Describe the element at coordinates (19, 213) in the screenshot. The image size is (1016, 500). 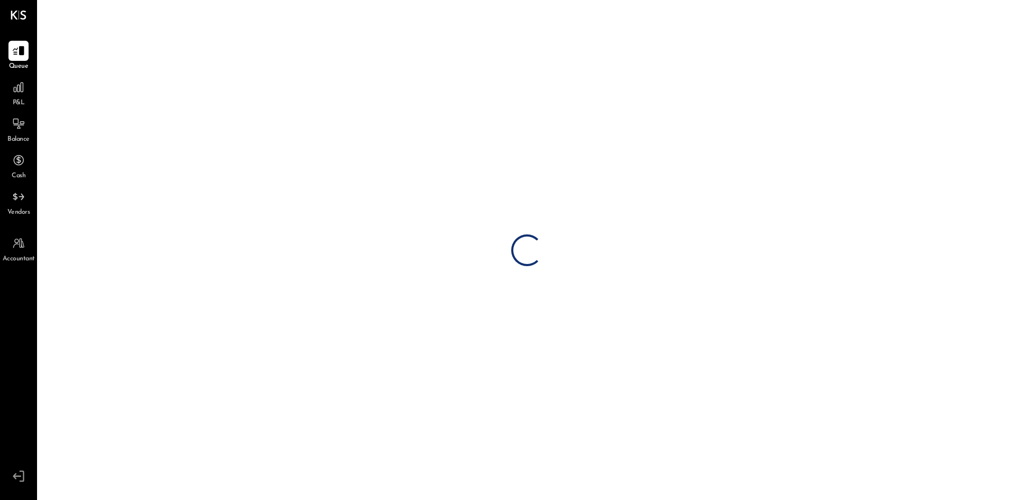
I see `span: Vendors` at that location.